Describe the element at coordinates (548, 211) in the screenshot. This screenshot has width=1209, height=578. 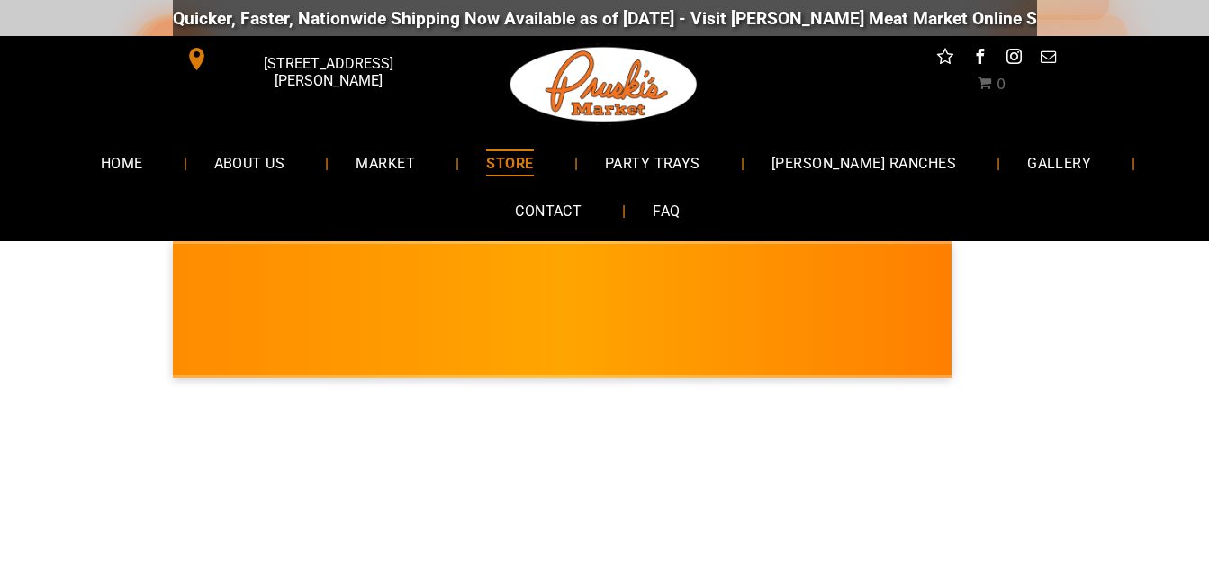
I see `a: CONTACT` at that location.